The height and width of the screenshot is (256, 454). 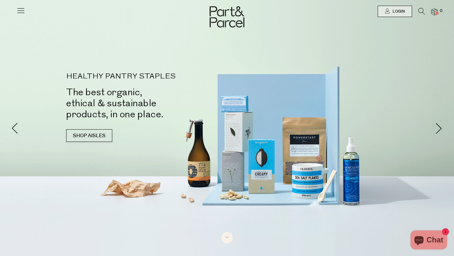 I want to click on a: 0, so click(x=435, y=12).